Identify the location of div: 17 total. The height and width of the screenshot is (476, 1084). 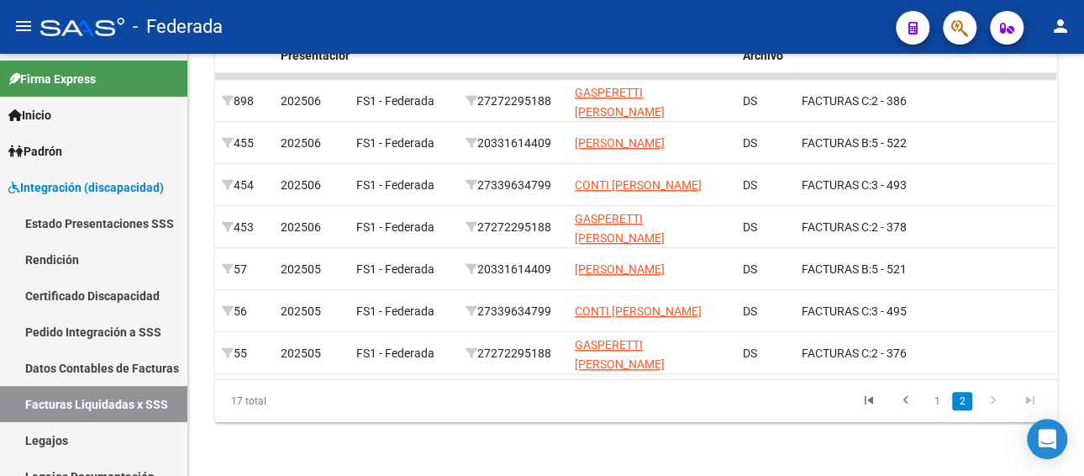
(297, 401).